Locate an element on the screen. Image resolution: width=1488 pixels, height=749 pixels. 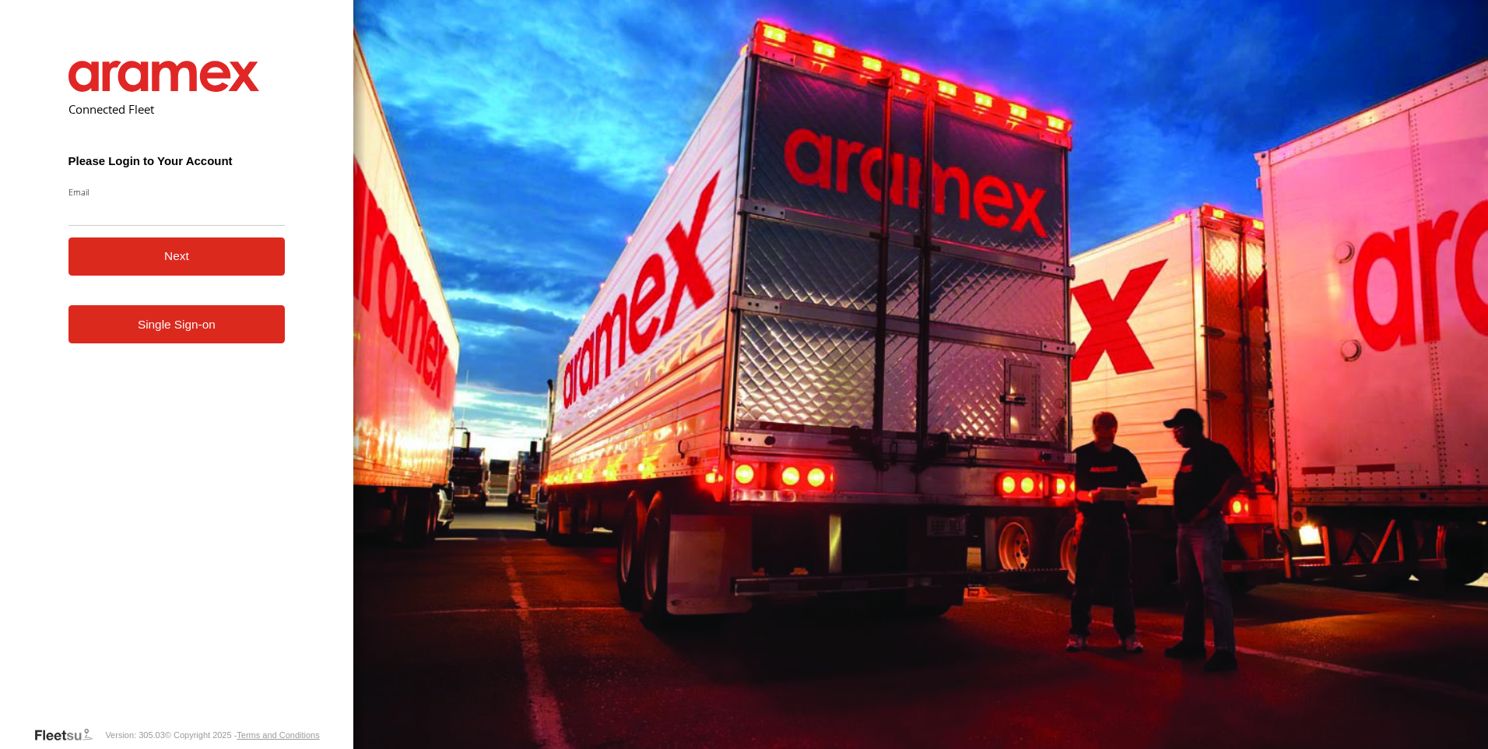
button: Next is located at coordinates (177, 256).